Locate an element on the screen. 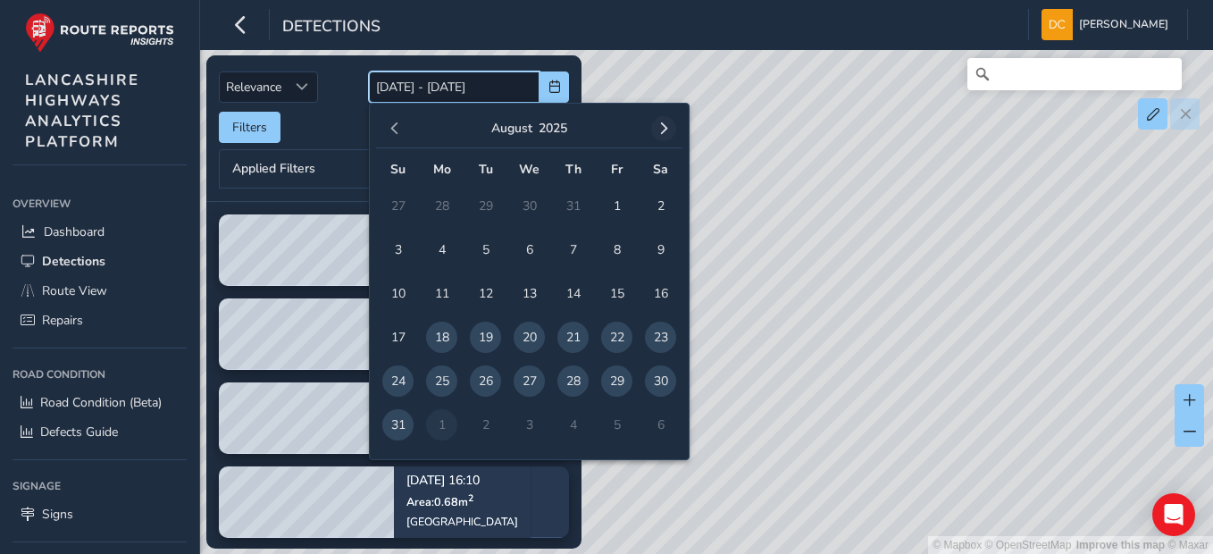 This screenshot has width=1213, height=554. div: Overview is located at coordinates (99, 204).